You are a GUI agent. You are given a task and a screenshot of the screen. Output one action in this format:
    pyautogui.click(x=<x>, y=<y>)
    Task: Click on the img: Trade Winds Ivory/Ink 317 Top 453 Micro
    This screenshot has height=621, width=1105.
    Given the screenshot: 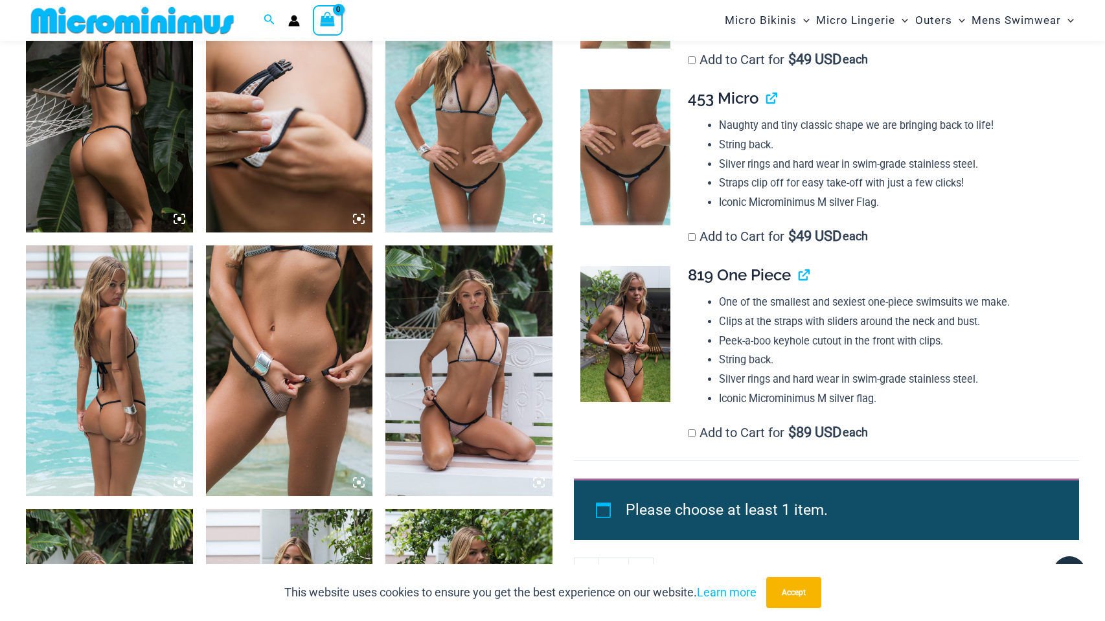 What is the action you would take?
    pyautogui.click(x=109, y=371)
    